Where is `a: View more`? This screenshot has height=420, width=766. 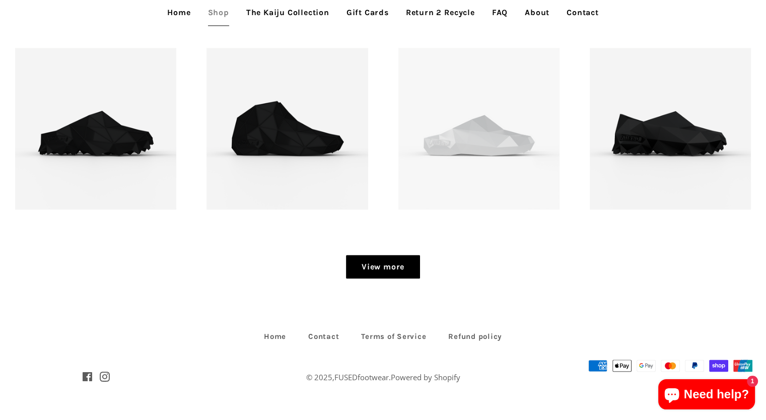 a: View more is located at coordinates (383, 267).